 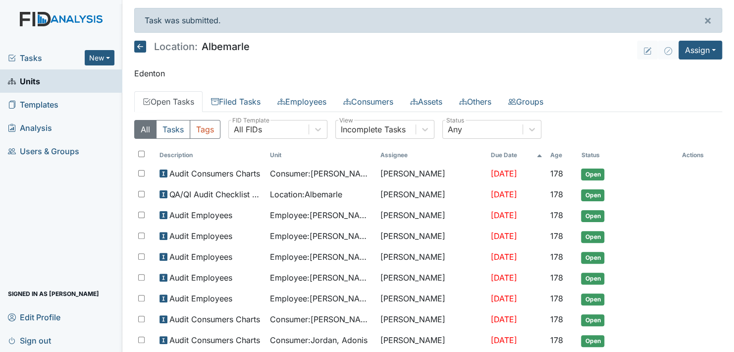 What do you see at coordinates (30, 127) in the screenshot?
I see `span: Analysis` at bounding box center [30, 127].